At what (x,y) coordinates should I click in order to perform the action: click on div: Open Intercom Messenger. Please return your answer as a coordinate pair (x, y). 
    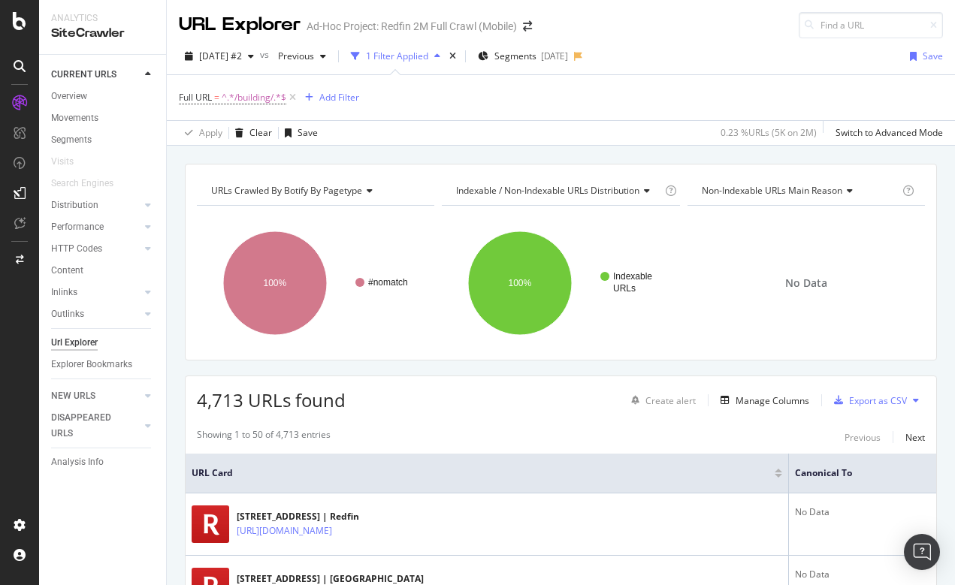
    Looking at the image, I should click on (922, 552).